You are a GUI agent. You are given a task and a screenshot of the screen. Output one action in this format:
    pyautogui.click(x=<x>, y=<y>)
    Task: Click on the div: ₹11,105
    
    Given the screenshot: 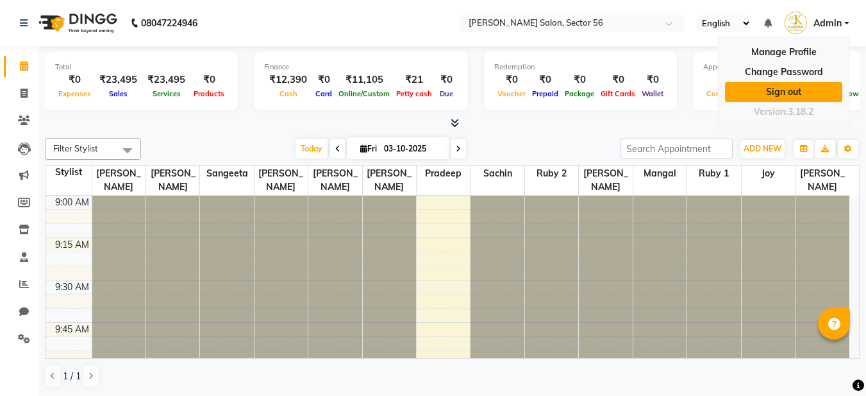 What is the action you would take?
    pyautogui.click(x=364, y=79)
    